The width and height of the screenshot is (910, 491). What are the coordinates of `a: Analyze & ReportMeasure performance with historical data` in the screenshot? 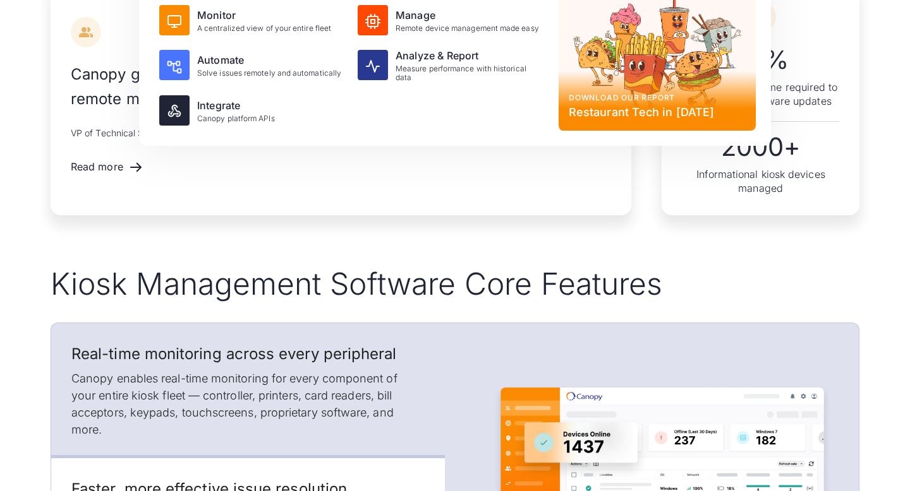 It's located at (450, 65).